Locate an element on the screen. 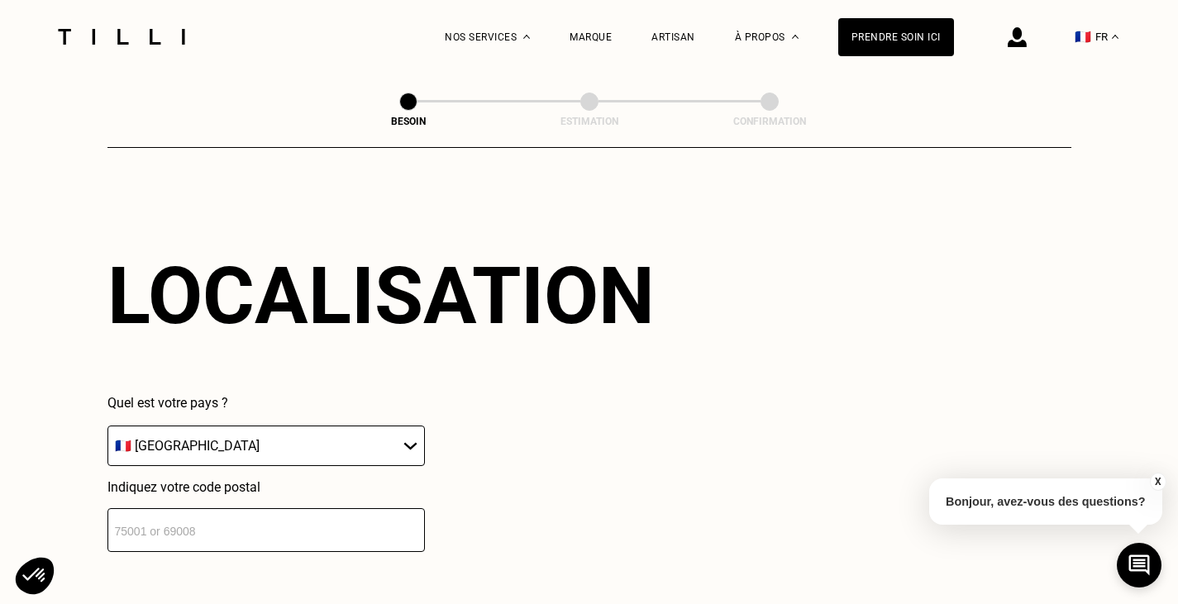 The width and height of the screenshot is (1178, 604). p: Quel est votre pays ? is located at coordinates (266, 403).